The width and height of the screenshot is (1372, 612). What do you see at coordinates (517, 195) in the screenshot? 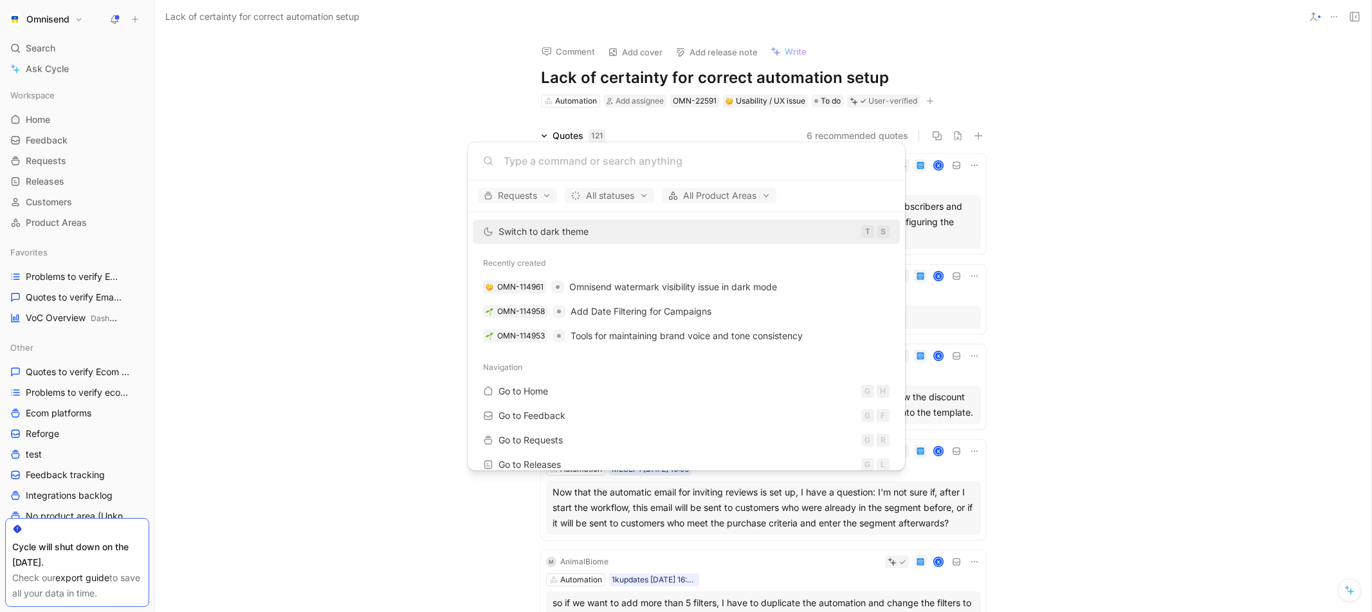
I see `button: Requests` at bounding box center [517, 195].